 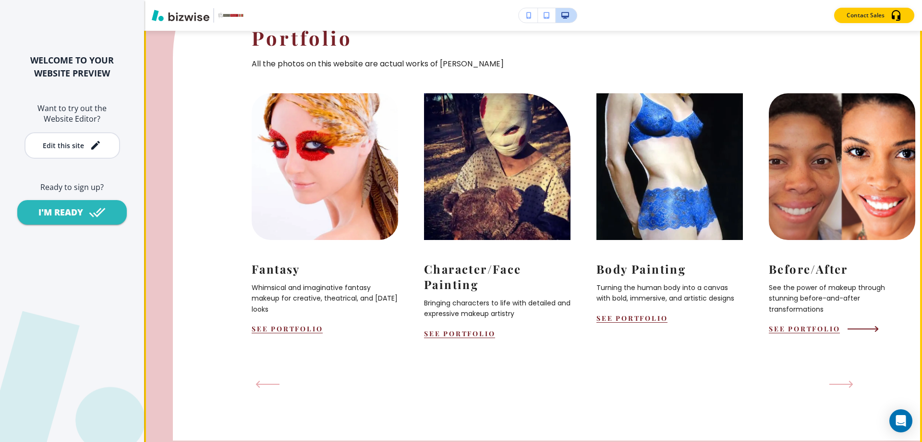 I want to click on div: Open Intercom Messenger, so click(x=901, y=420).